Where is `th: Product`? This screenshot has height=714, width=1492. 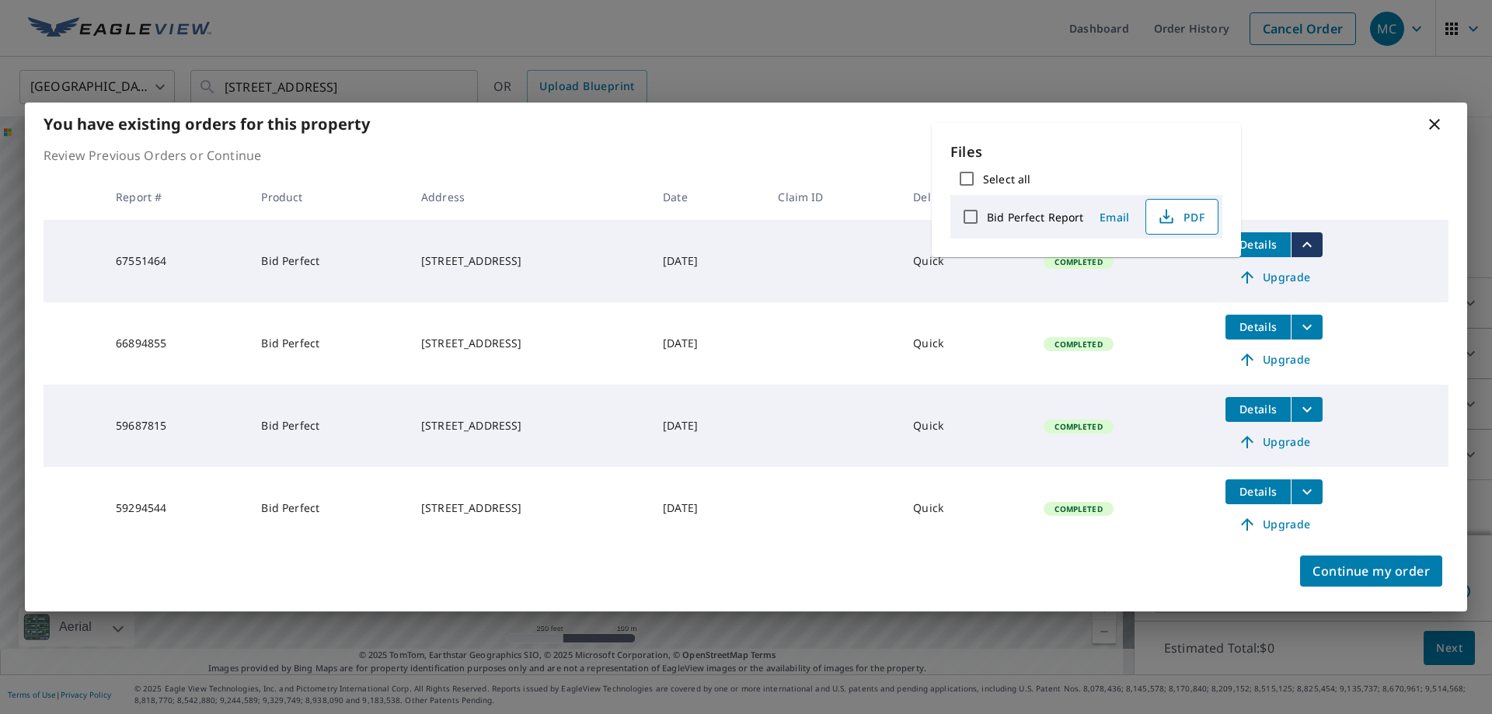
th: Product is located at coordinates (329, 197).